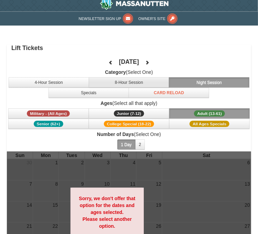  What do you see at coordinates (115, 72) in the screenshot?
I see `strong: Category` at bounding box center [115, 72].